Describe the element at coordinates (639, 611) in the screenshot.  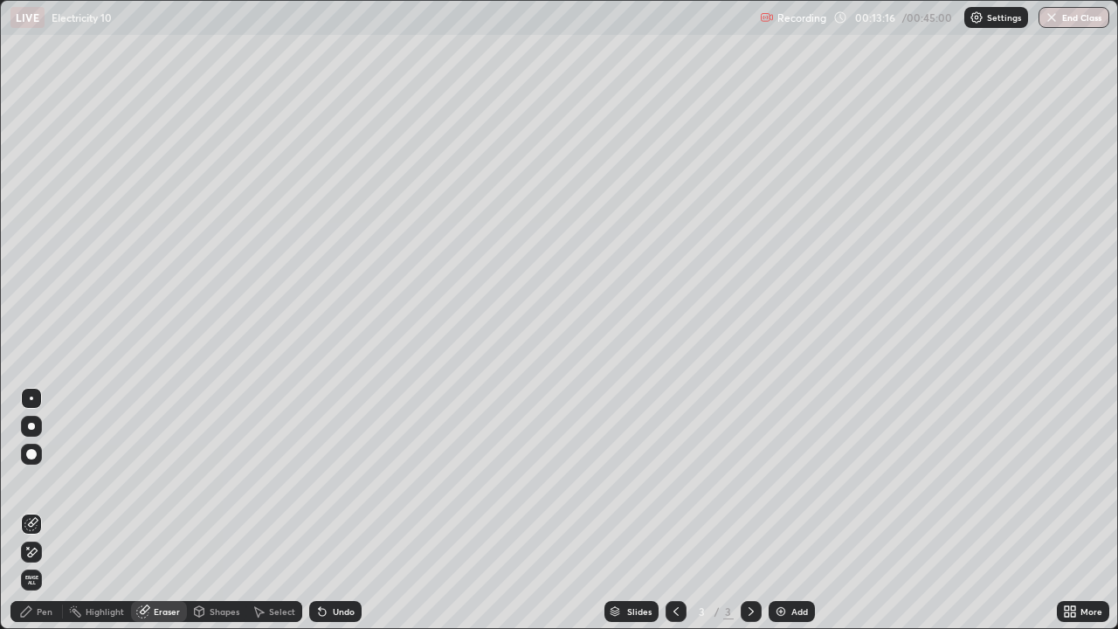
I see `div: Slides` at that location.